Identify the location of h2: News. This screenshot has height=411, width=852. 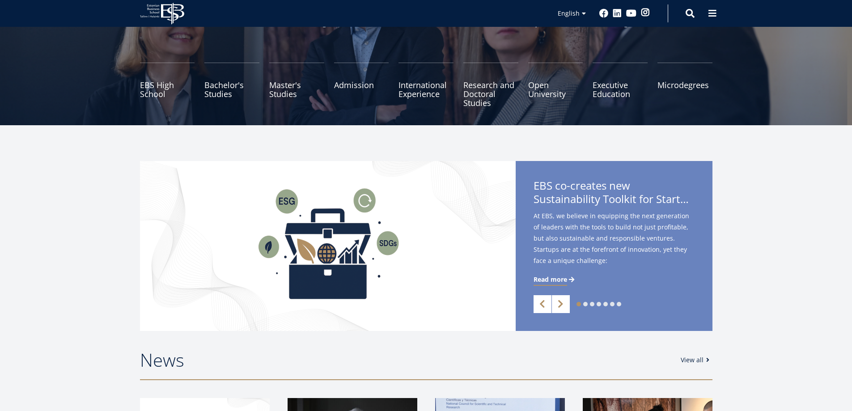
(406, 360).